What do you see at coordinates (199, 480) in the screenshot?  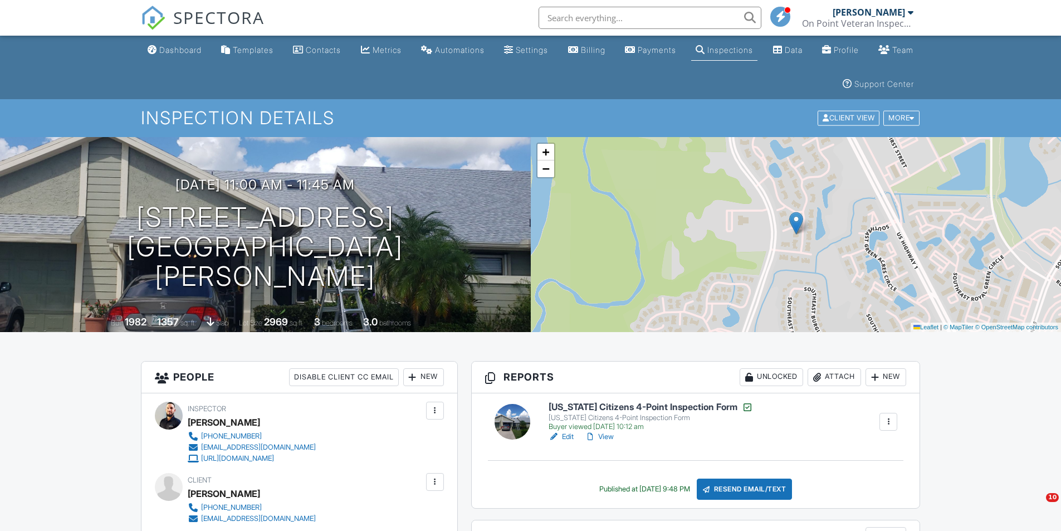 I see `span: Client` at bounding box center [199, 480].